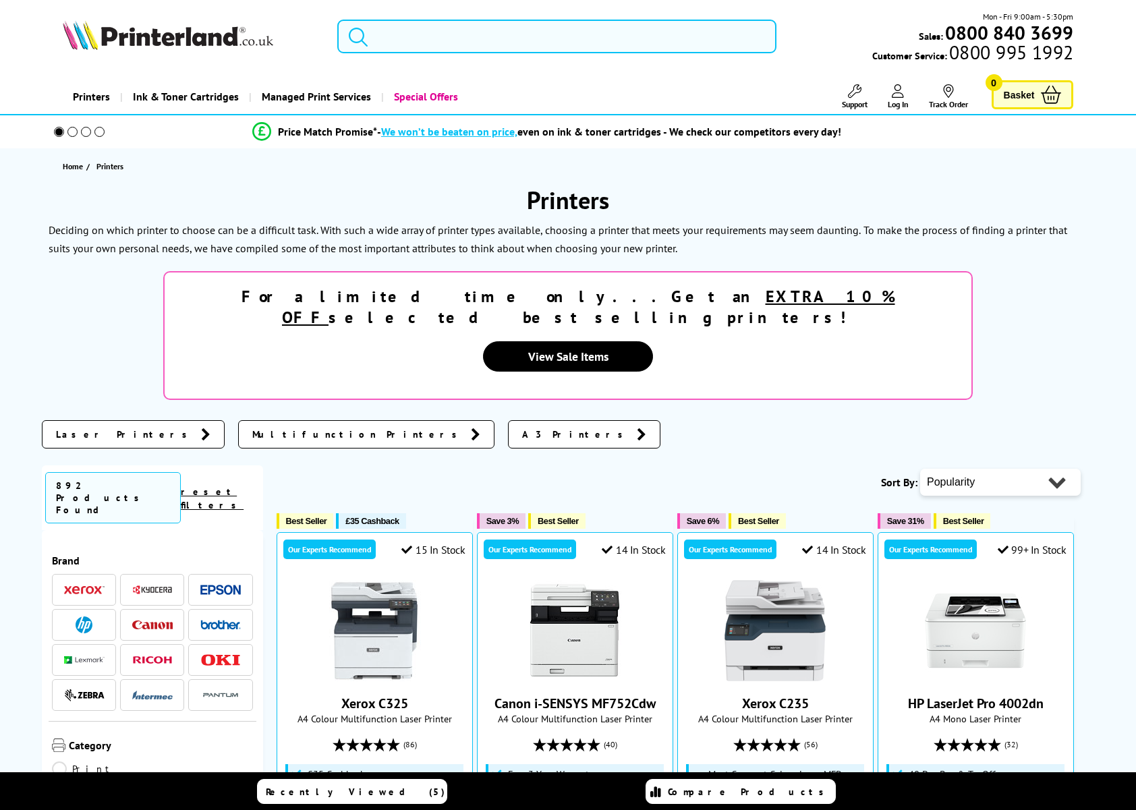 The image size is (1136, 810). What do you see at coordinates (152, 589) in the screenshot?
I see `img: Kyocera` at bounding box center [152, 589].